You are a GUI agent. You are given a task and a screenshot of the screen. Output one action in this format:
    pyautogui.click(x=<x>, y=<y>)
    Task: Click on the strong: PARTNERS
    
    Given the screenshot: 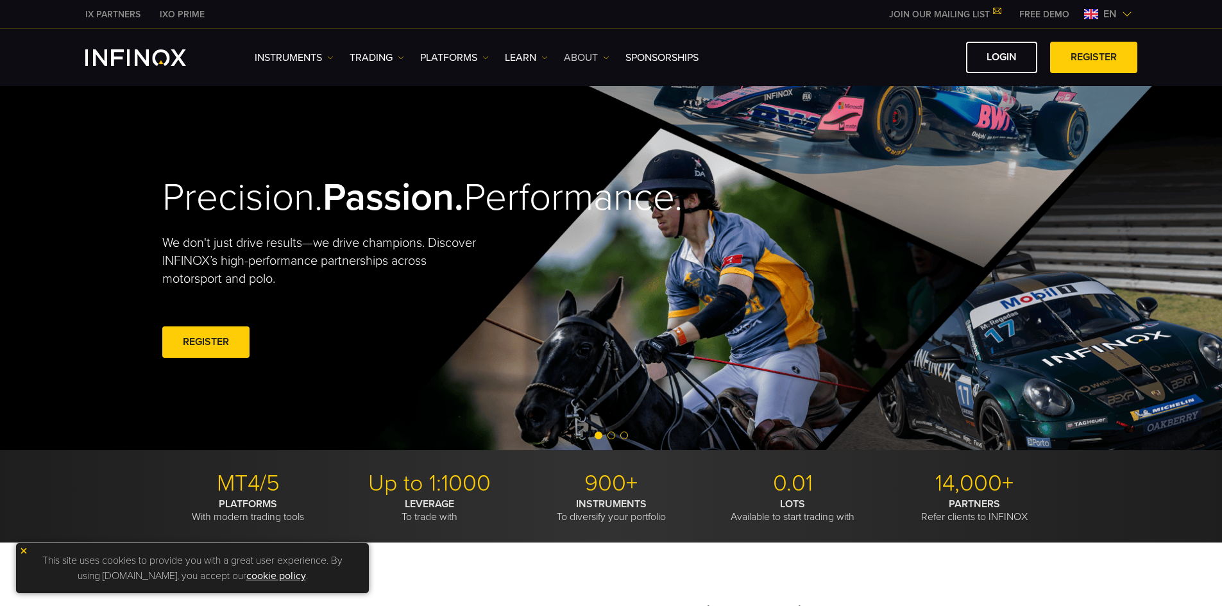 What is the action you would take?
    pyautogui.click(x=974, y=504)
    